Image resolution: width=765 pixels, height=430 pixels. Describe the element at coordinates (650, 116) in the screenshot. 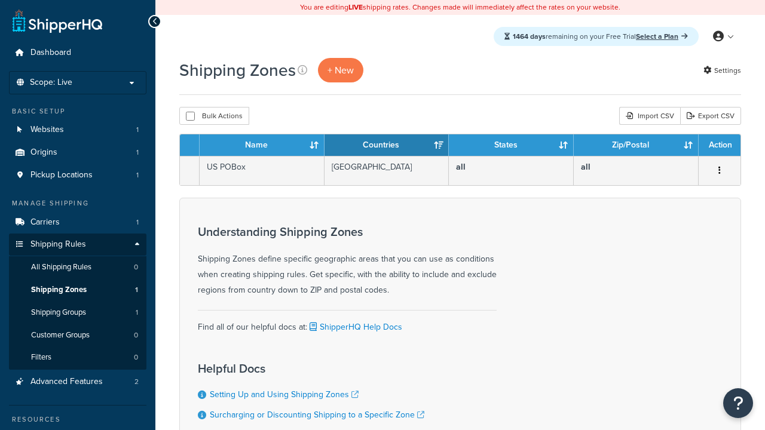

I see `div: Import CSV` at that location.